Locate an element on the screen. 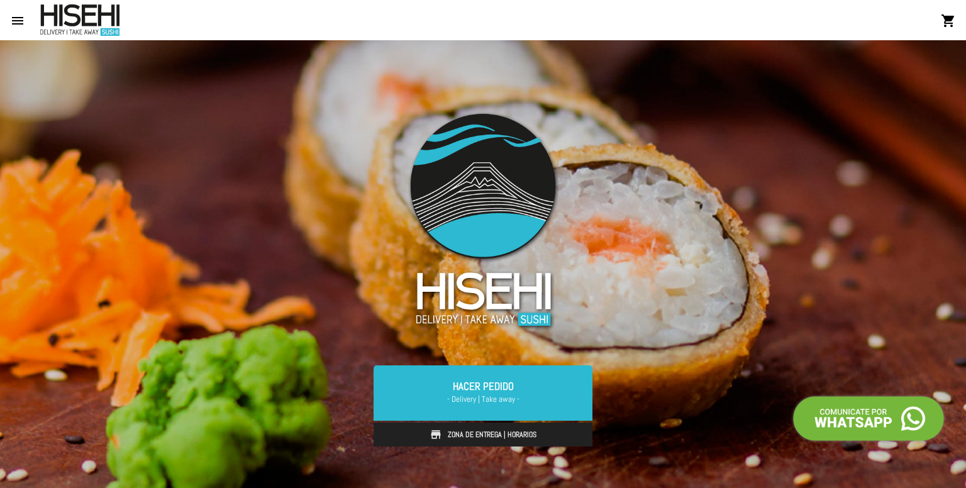  mat-icon: shopping_cart is located at coordinates (948, 21).